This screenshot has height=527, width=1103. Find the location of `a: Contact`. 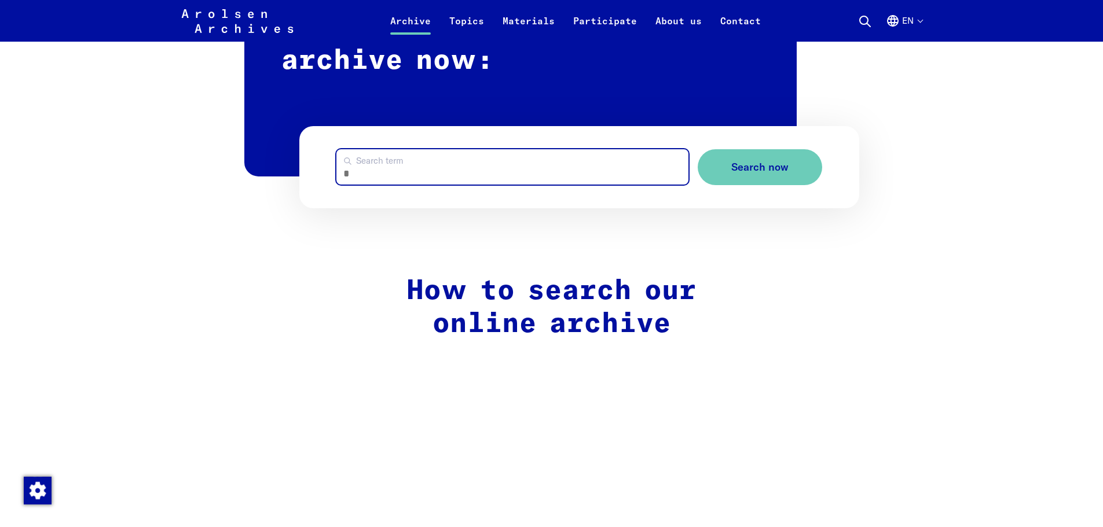

a: Contact is located at coordinates (740, 28).